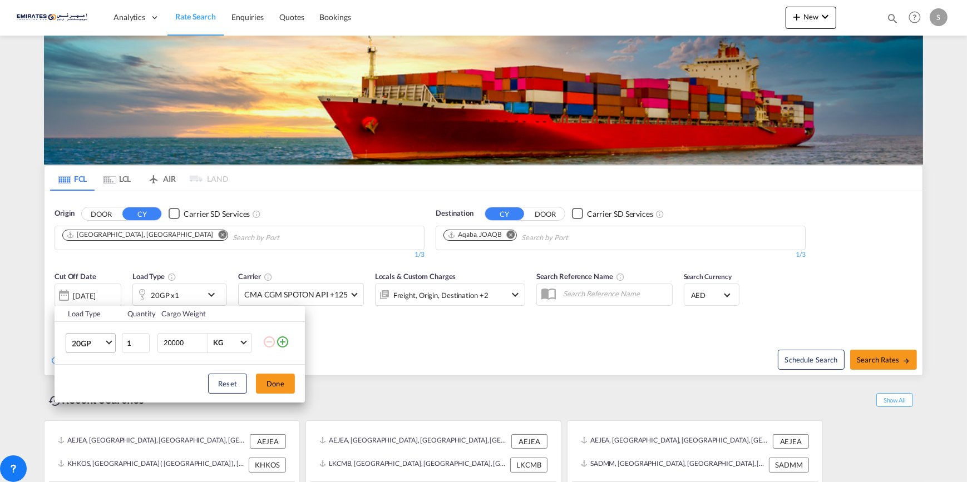 The height and width of the screenshot is (482, 967). What do you see at coordinates (228, 384) in the screenshot?
I see `button: Reset` at bounding box center [228, 384].